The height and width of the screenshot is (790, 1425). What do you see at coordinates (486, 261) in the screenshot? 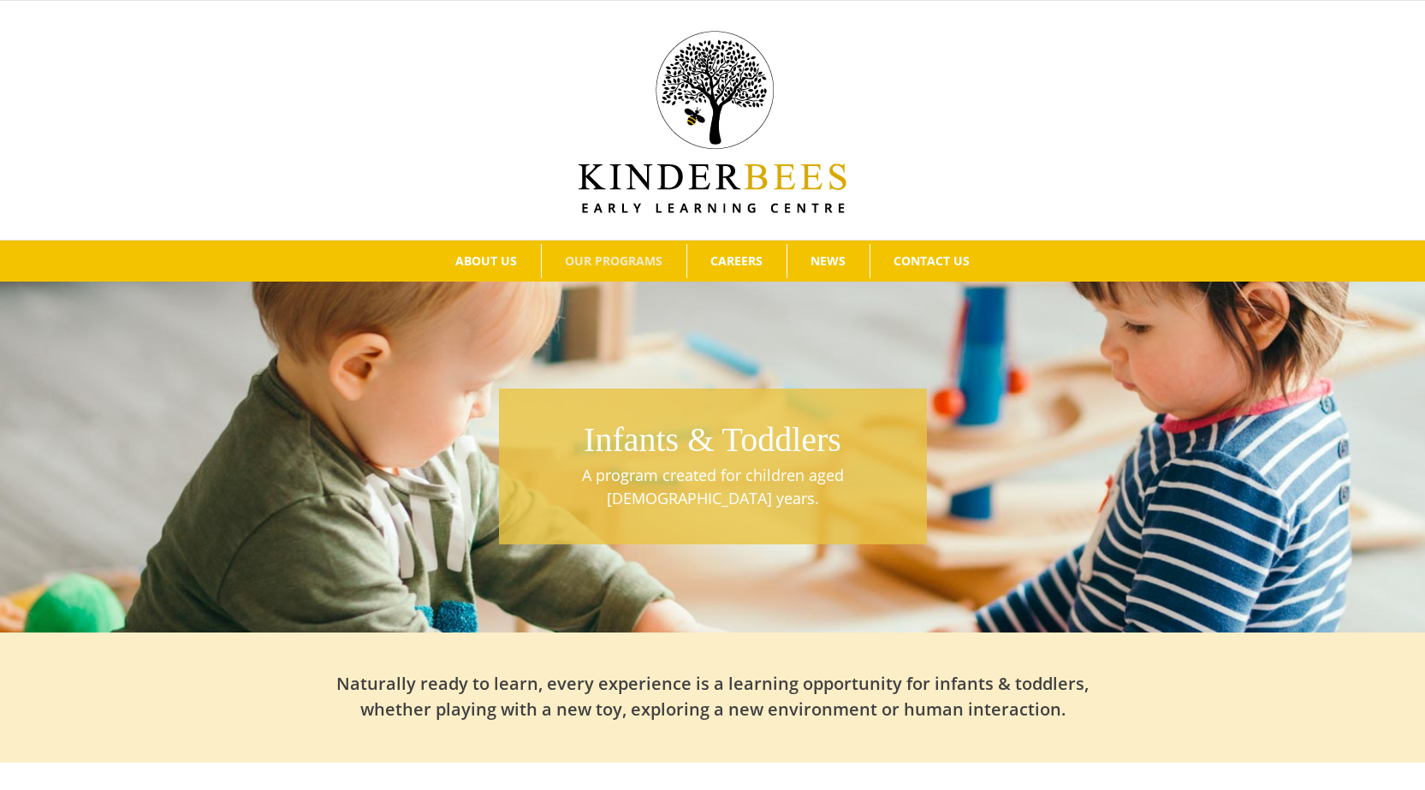
I see `span: ABOUT US` at bounding box center [486, 261].